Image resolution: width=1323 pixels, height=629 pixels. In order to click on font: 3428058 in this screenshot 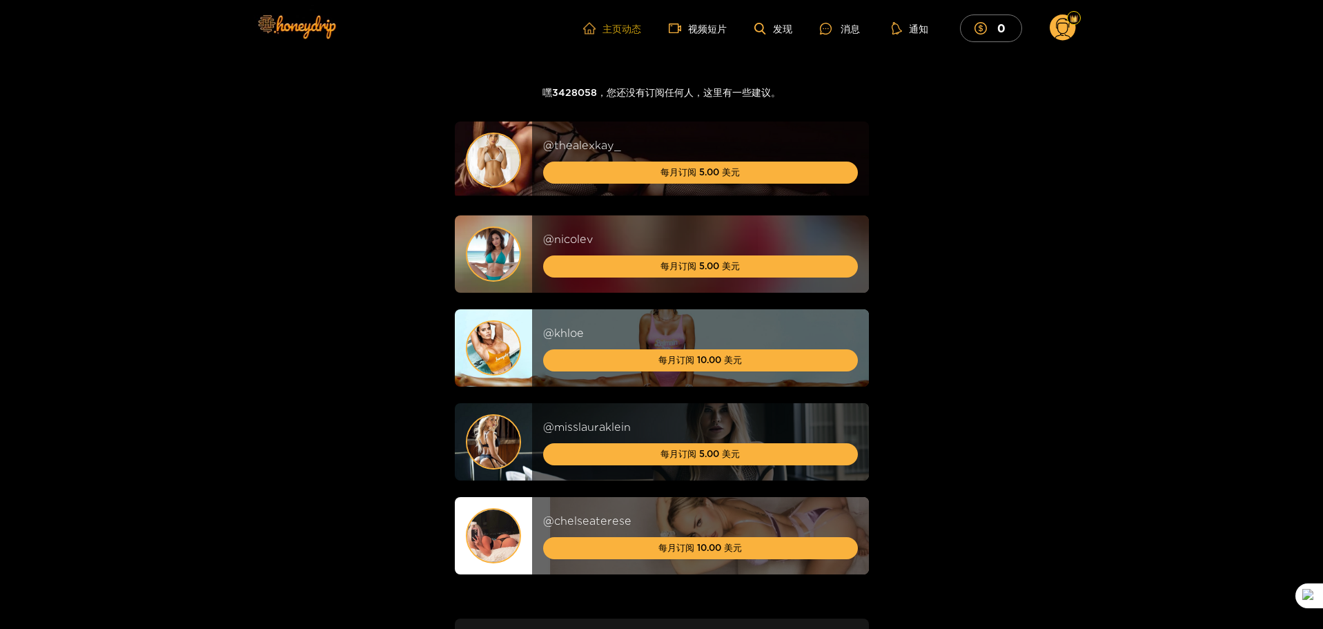, I will do `click(574, 92)`.